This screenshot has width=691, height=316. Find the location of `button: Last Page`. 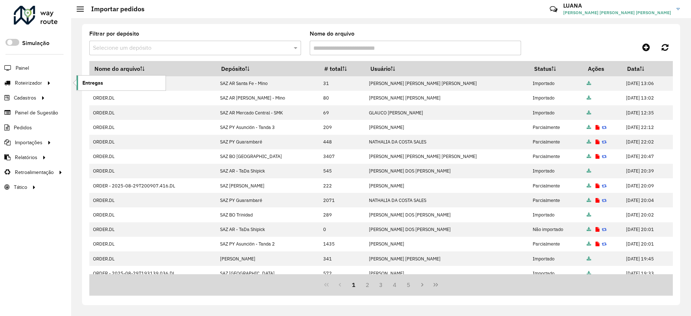

button: Last Page is located at coordinates (435, 284).